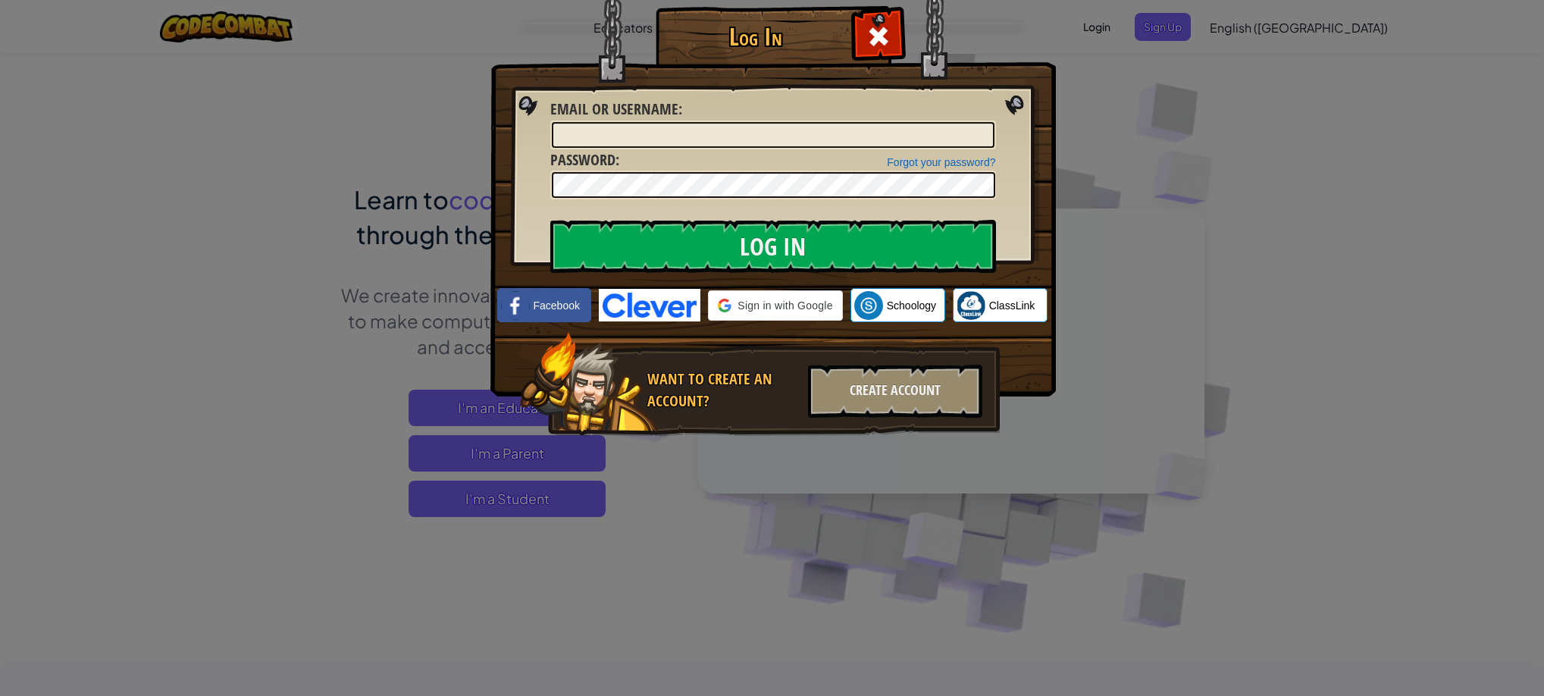  Describe the element at coordinates (868, 305) in the screenshot. I see `img: schoology.png` at that location.